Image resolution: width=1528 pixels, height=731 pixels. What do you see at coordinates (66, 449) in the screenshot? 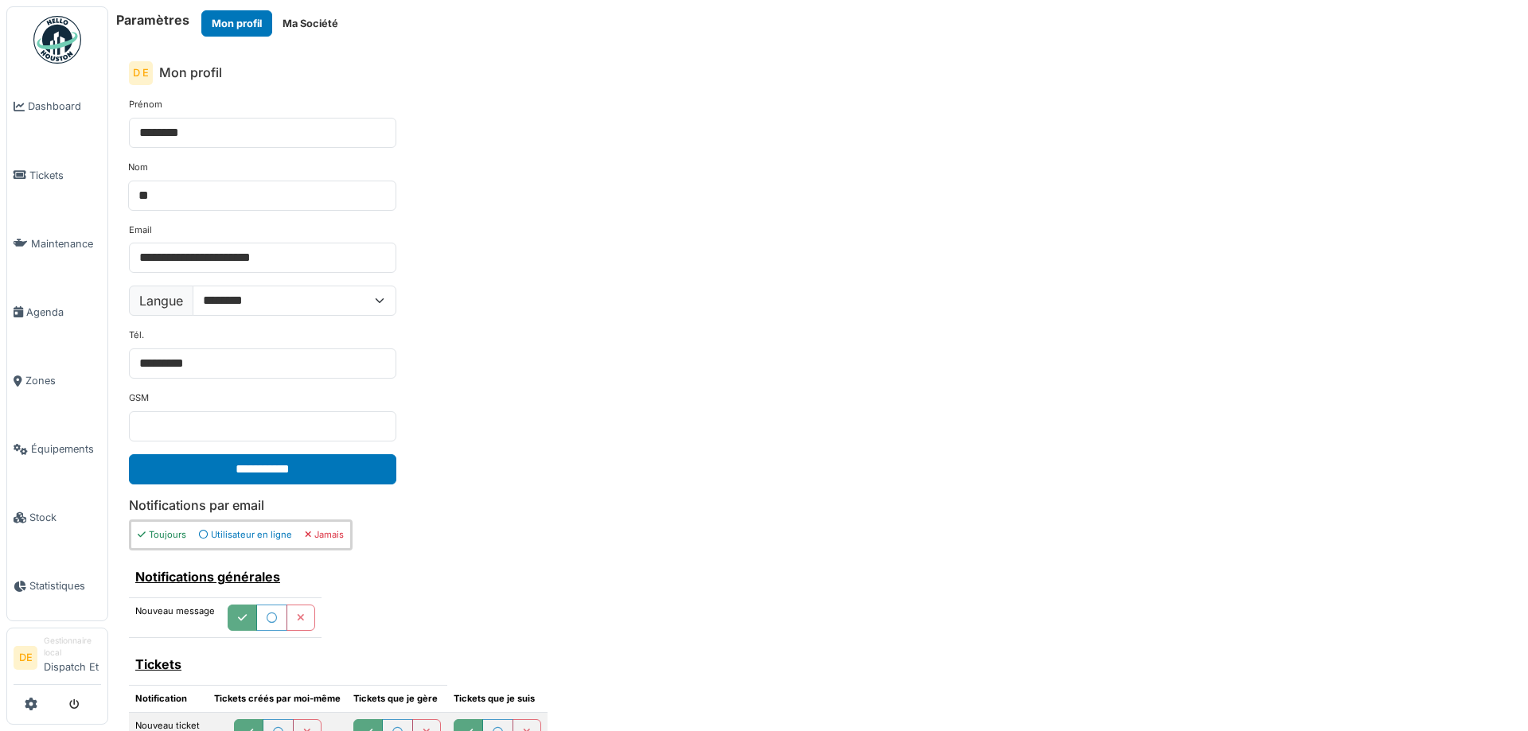
I see `span: Équipements` at bounding box center [66, 449].